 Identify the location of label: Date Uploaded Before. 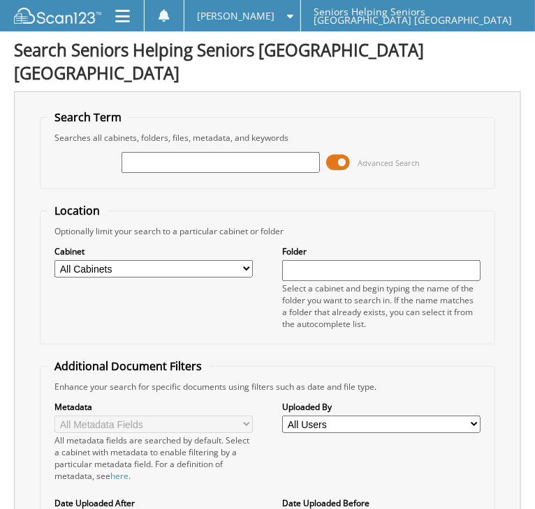
(380, 503).